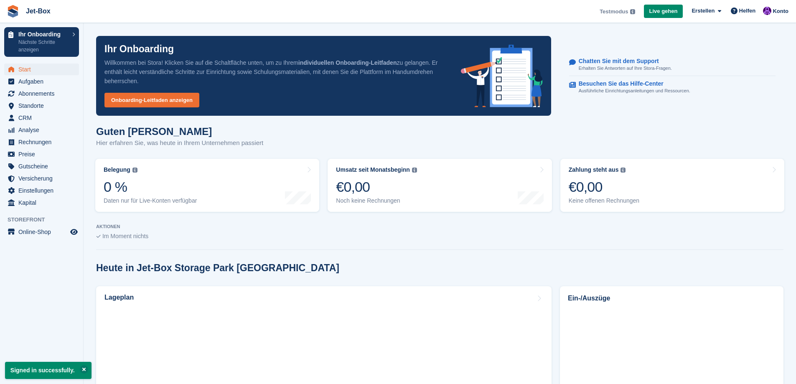  Describe the element at coordinates (767, 11) in the screenshot. I see `img: Britta Walzer` at that location.